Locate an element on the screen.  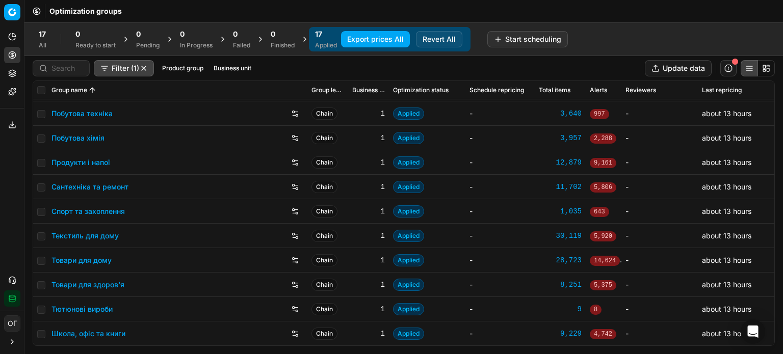
button: Business unit is located at coordinates (232, 68).